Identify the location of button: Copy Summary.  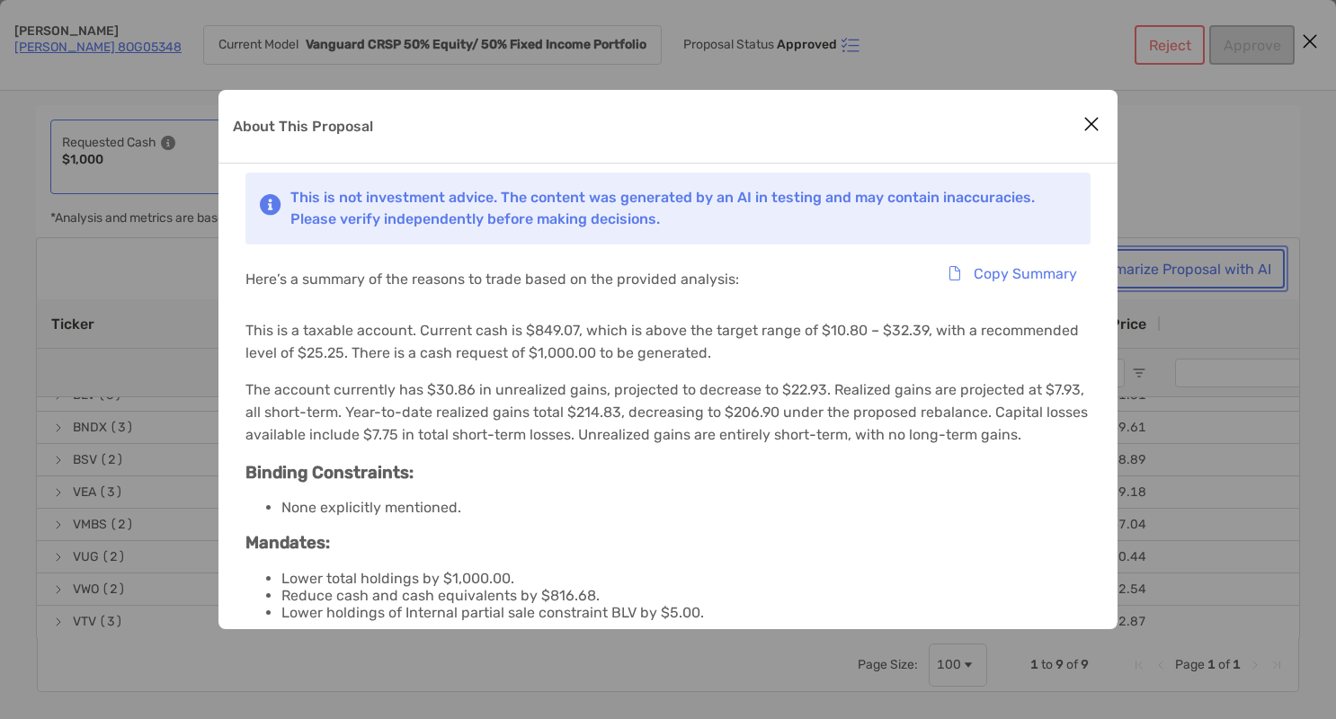
(1012, 273).